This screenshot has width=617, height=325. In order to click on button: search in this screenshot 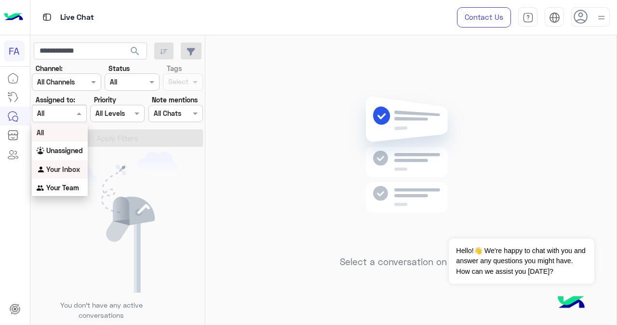, I will do `click(135, 53)`.